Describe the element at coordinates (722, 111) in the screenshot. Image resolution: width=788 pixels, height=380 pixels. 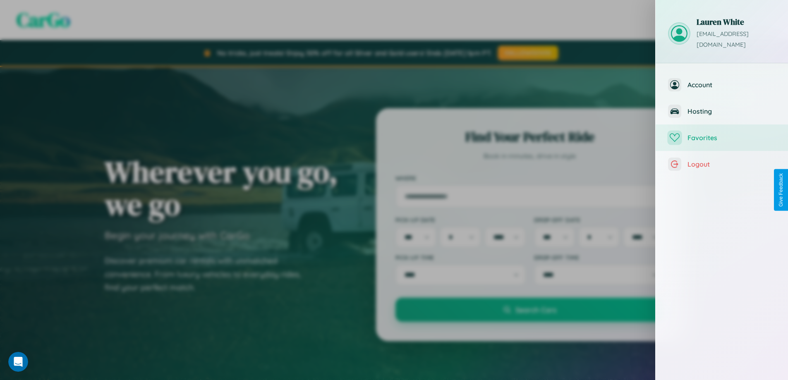
I see `button: Hosting` at that location.